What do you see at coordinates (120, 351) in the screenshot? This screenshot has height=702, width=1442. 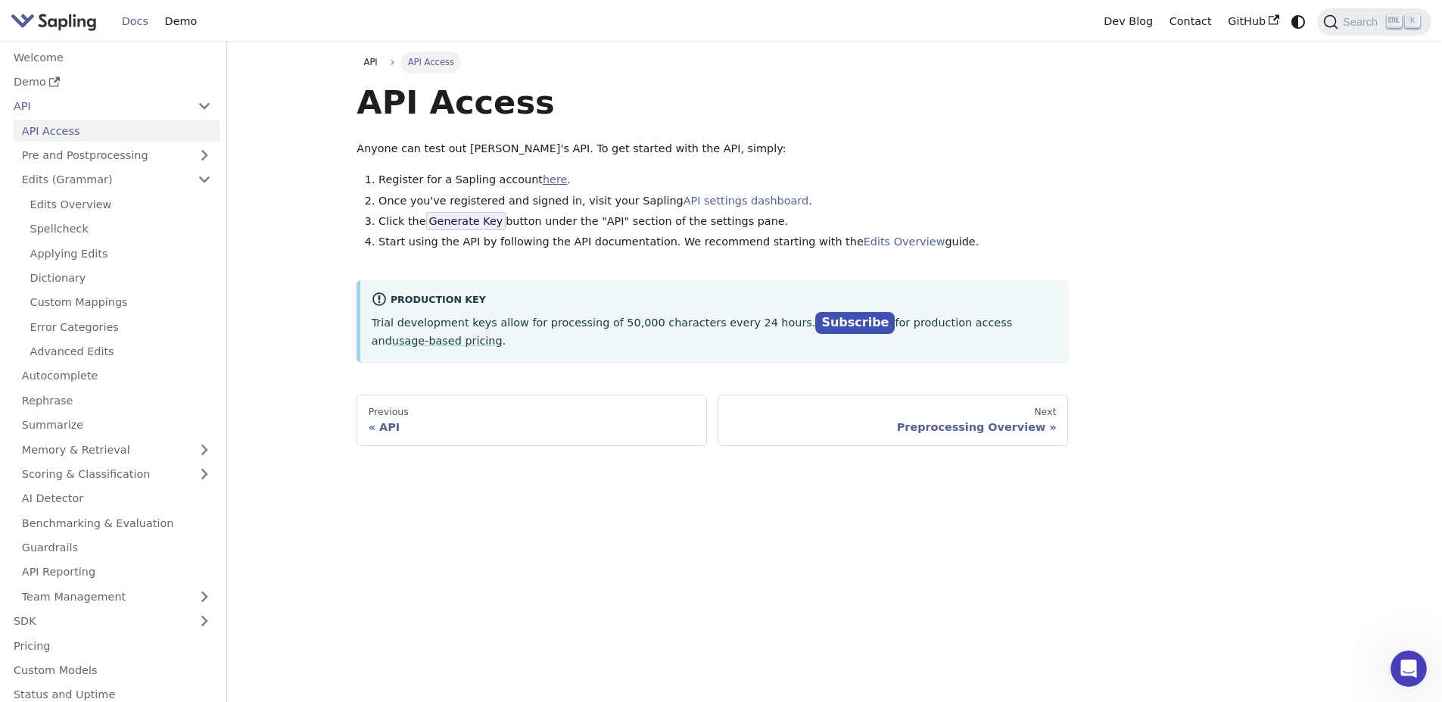 I see `a: Advanced Edits` at bounding box center [120, 351].